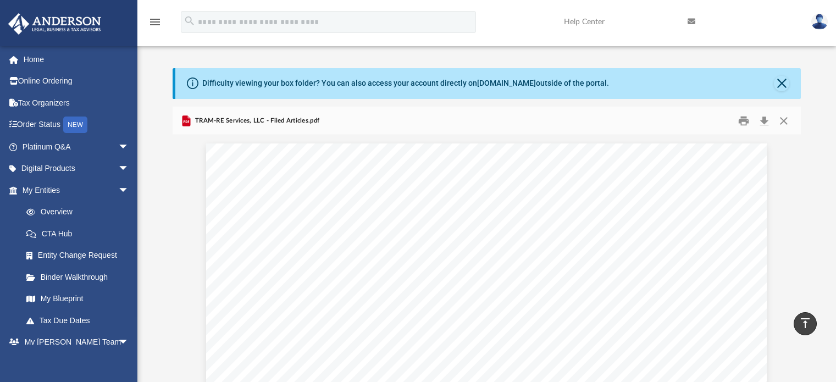 The width and height of the screenshot is (836, 382). Describe the element at coordinates (190, 21) in the screenshot. I see `i: search` at that location.